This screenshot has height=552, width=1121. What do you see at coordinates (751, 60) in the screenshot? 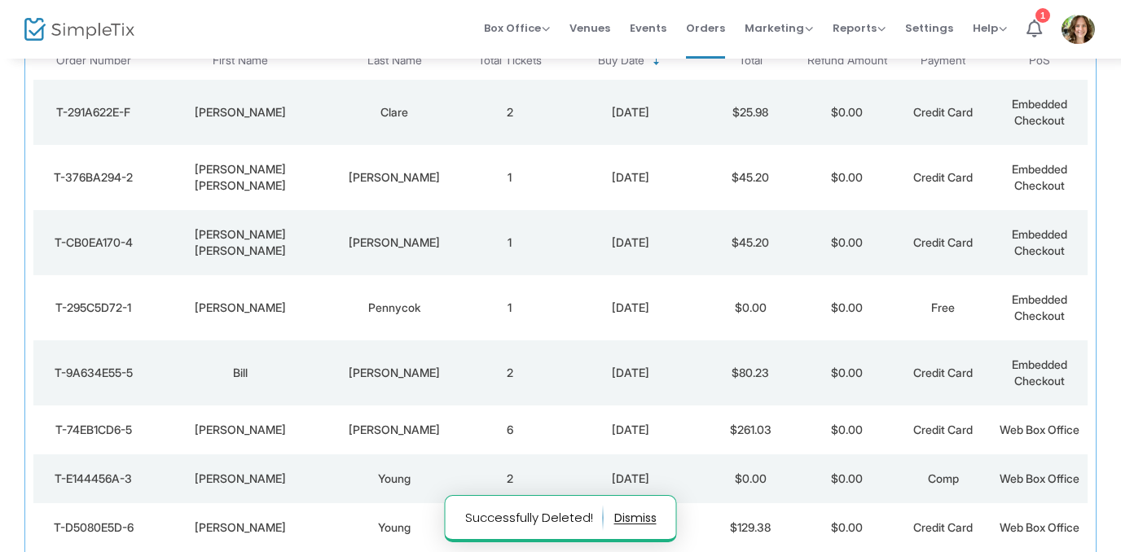
I see `th: Total` at bounding box center [751, 60].